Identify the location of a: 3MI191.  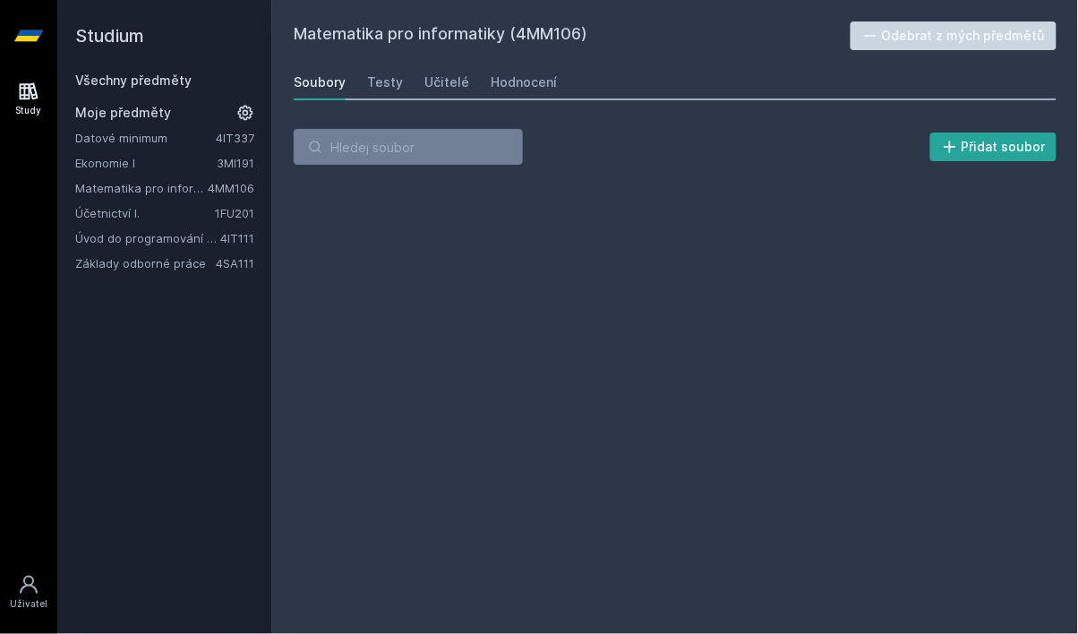
(236, 163).